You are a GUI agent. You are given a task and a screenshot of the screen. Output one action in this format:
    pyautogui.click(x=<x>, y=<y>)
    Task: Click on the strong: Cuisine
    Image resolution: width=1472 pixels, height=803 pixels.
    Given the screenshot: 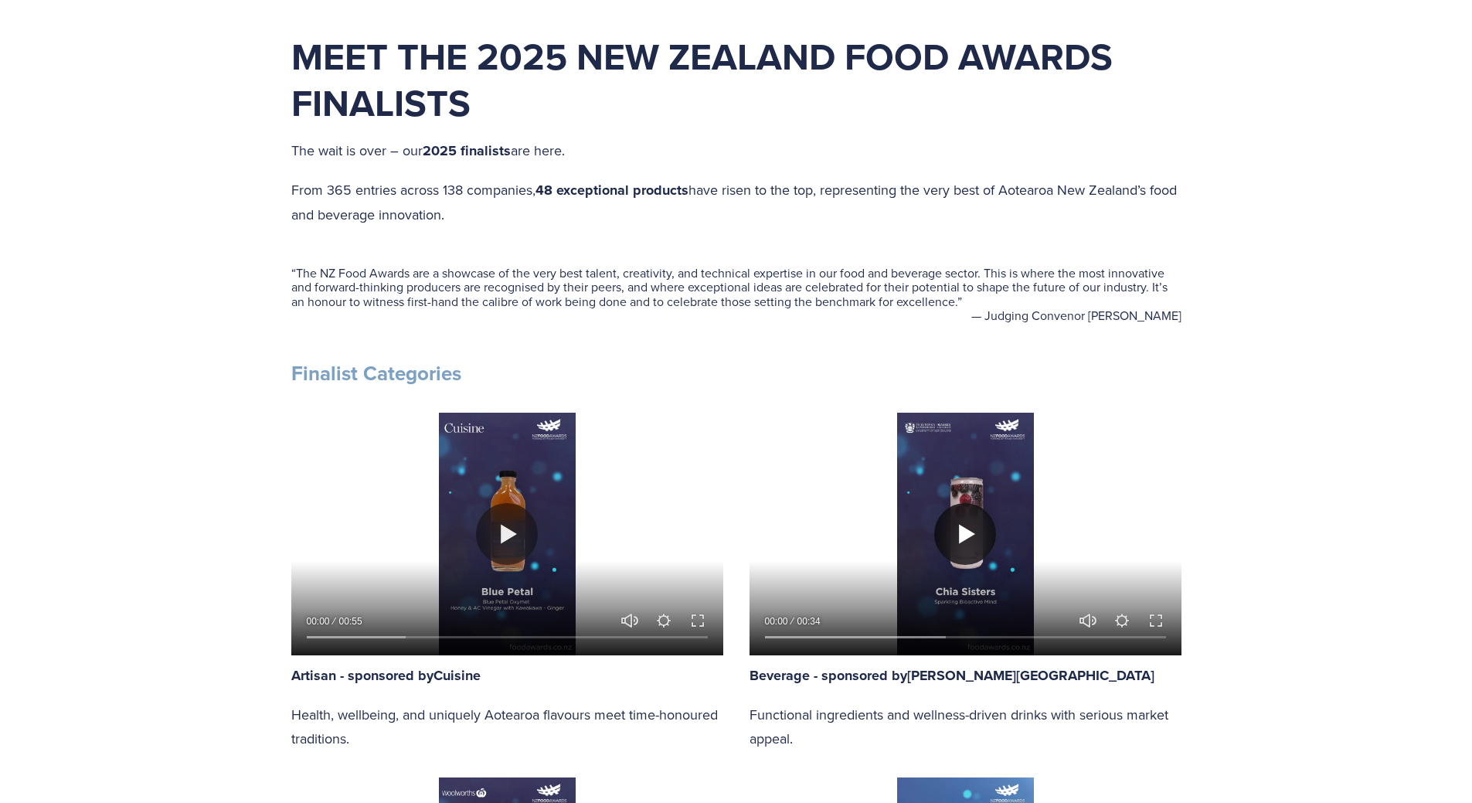 What is the action you would take?
    pyautogui.click(x=457, y=675)
    